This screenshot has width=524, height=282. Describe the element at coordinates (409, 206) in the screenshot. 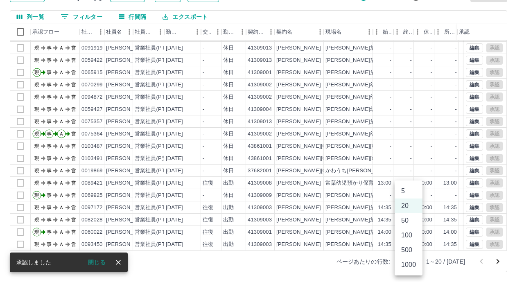

I see `li: 20` at that location.